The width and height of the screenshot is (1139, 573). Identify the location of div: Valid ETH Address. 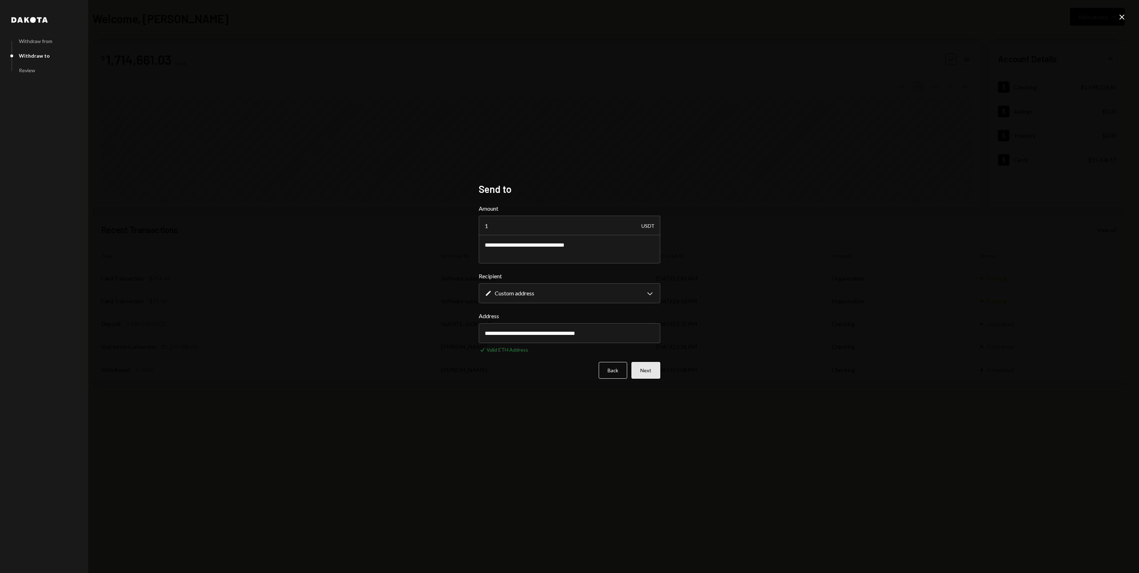
(507, 350).